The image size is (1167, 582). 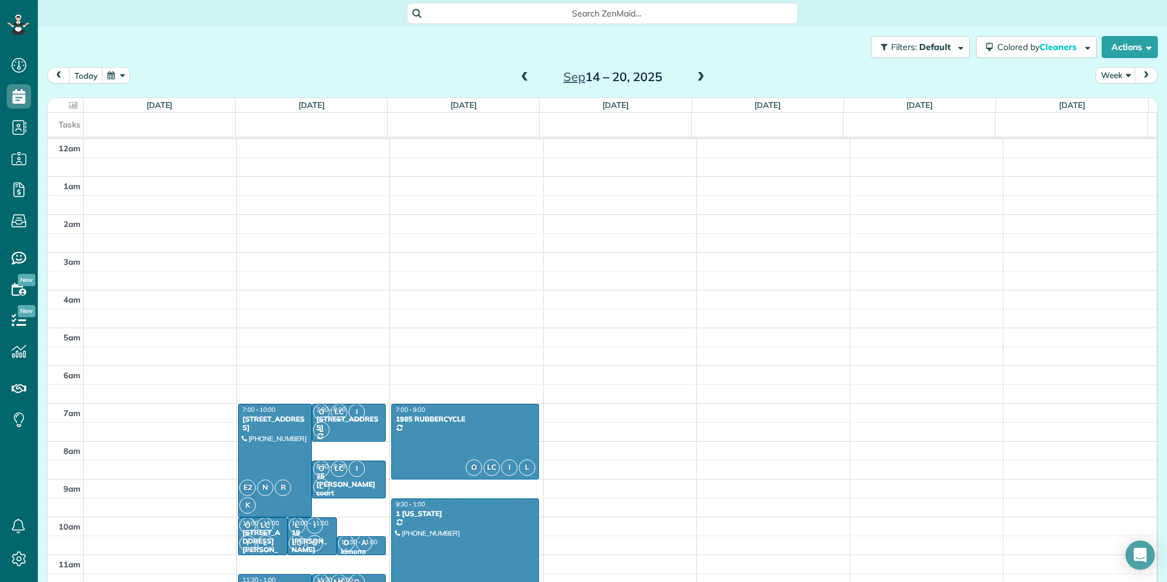 I want to click on span: Colored by, so click(x=1039, y=47).